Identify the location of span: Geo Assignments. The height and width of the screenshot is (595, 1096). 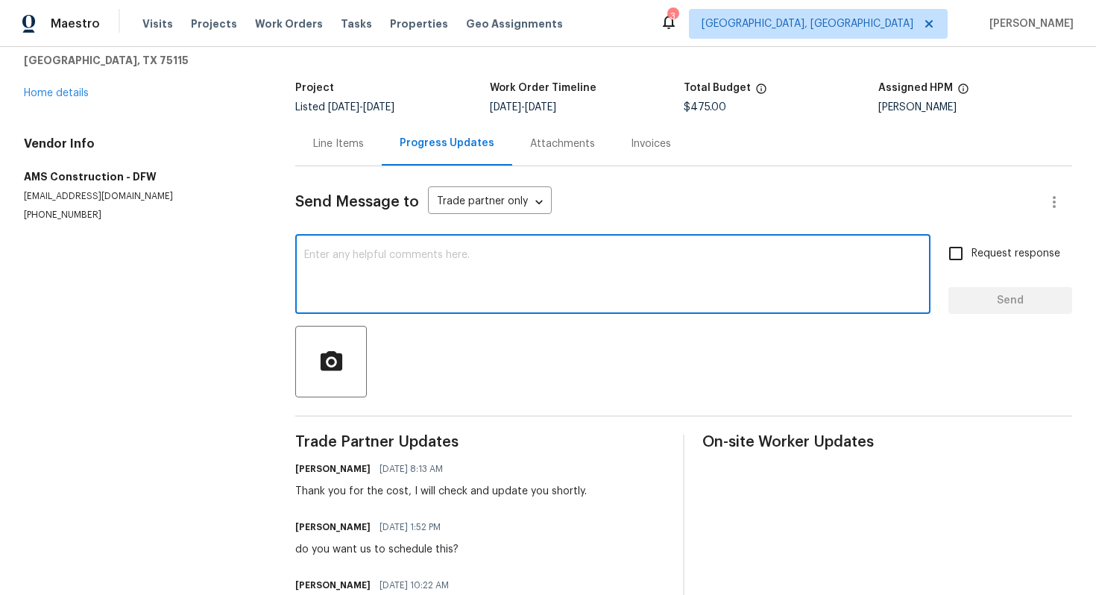
(515, 24).